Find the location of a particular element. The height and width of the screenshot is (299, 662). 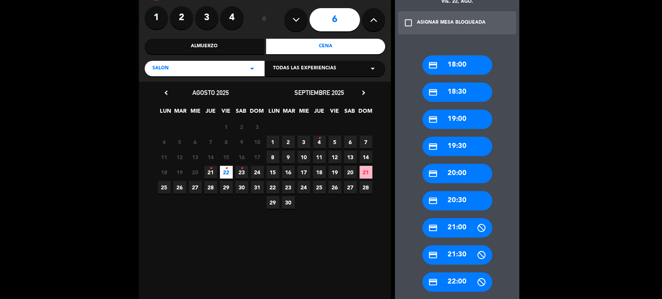

div: ó is located at coordinates (264, 20).